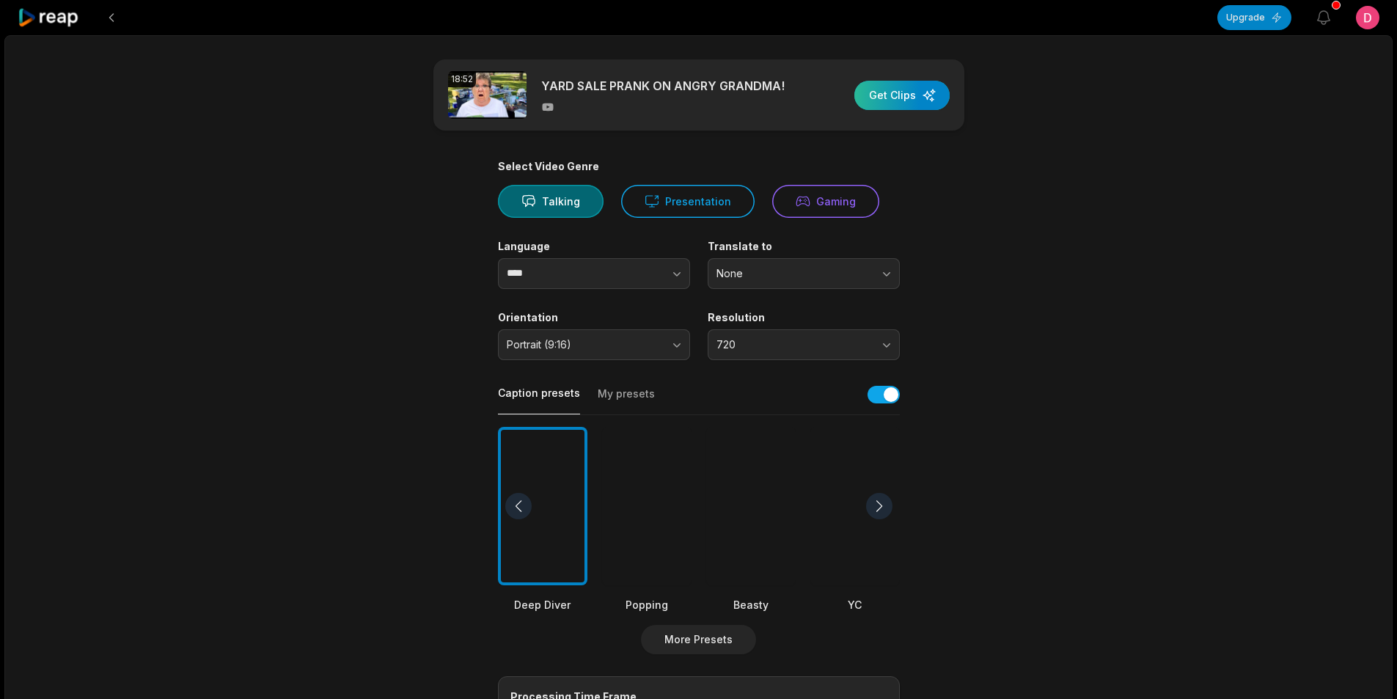 Image resolution: width=1397 pixels, height=699 pixels. Describe the element at coordinates (698, 640) in the screenshot. I see `button: More Presets` at that location.